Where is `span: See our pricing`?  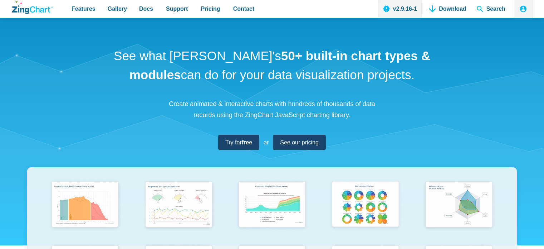 span: See our pricing is located at coordinates (299, 142).